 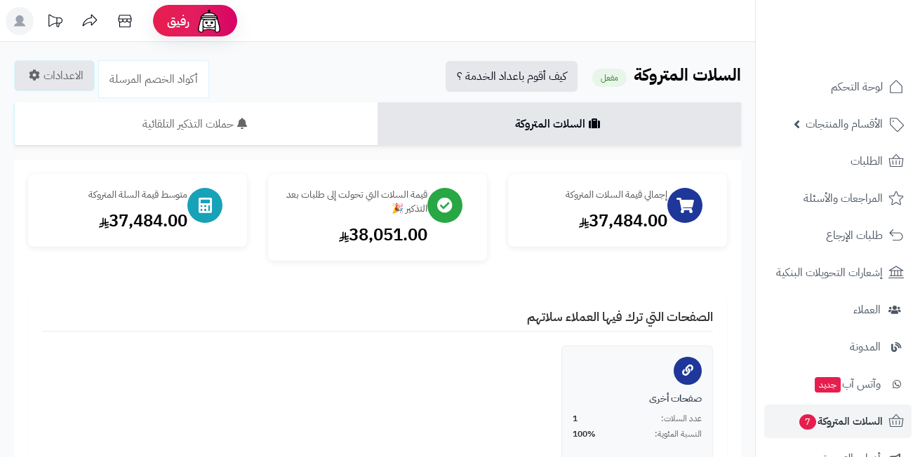 What do you see at coordinates (678, 434) in the screenshot?
I see `span: النسبة المئوية:` at bounding box center [678, 434].